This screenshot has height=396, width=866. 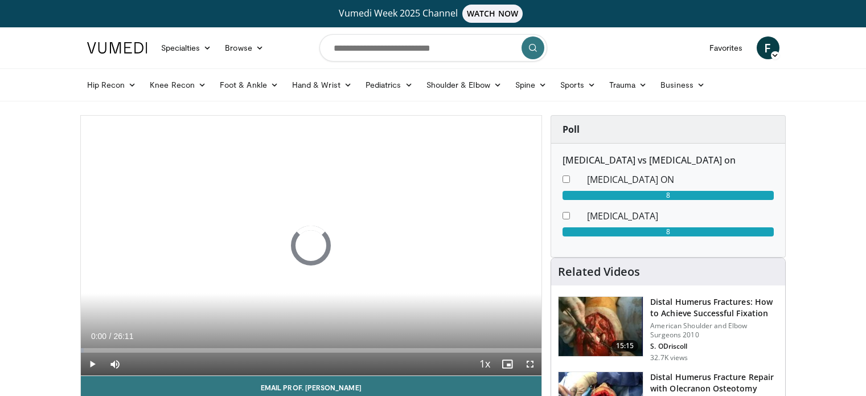 I want to click on a: Vumedi Week 2025 ChannelWATCH NOW, so click(x=433, y=14).